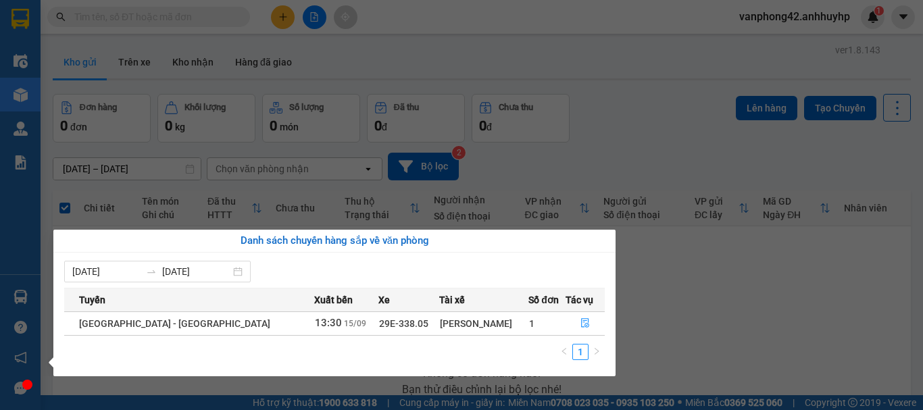  I want to click on button: left, so click(564, 352).